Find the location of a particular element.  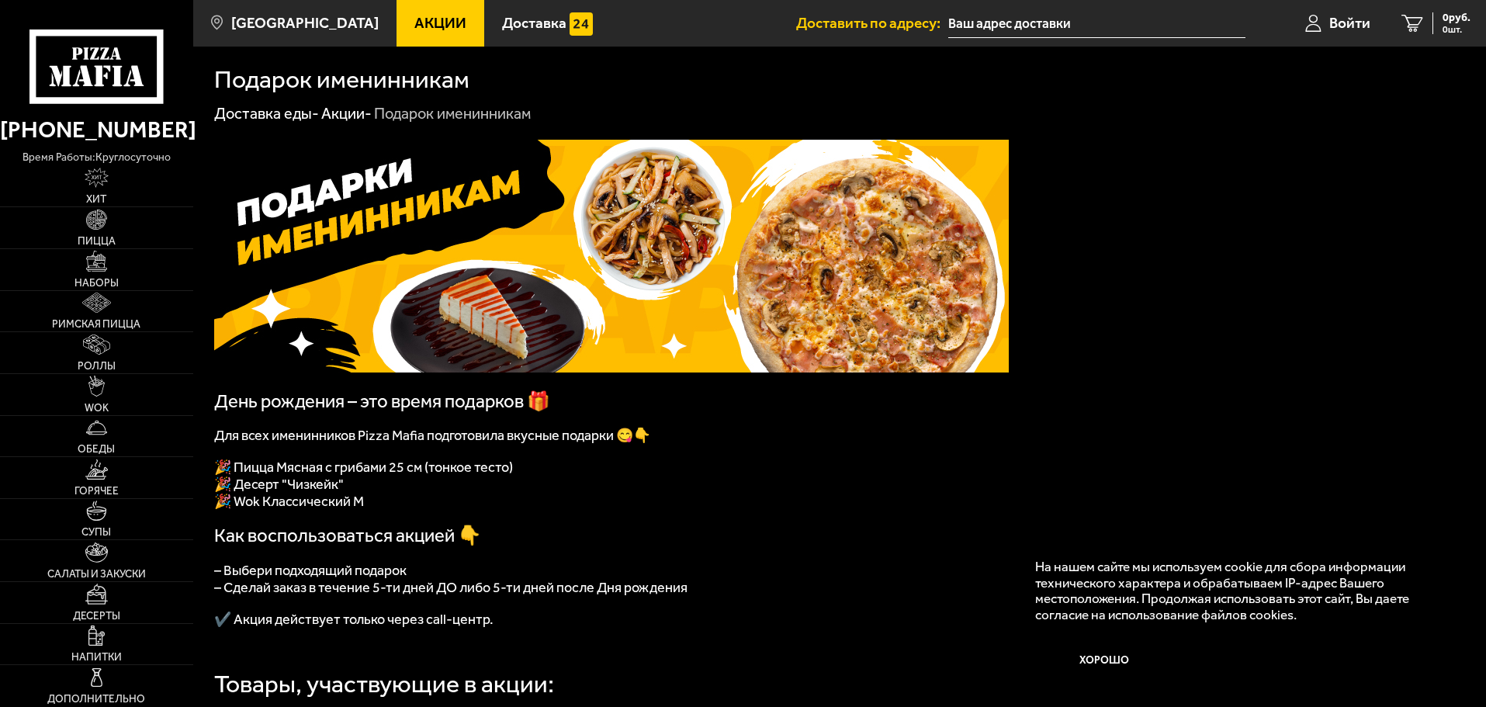

span: Для всех именинников Pizza Mafia подготовила вкусные подарки 😋👇 is located at coordinates (432, 435).